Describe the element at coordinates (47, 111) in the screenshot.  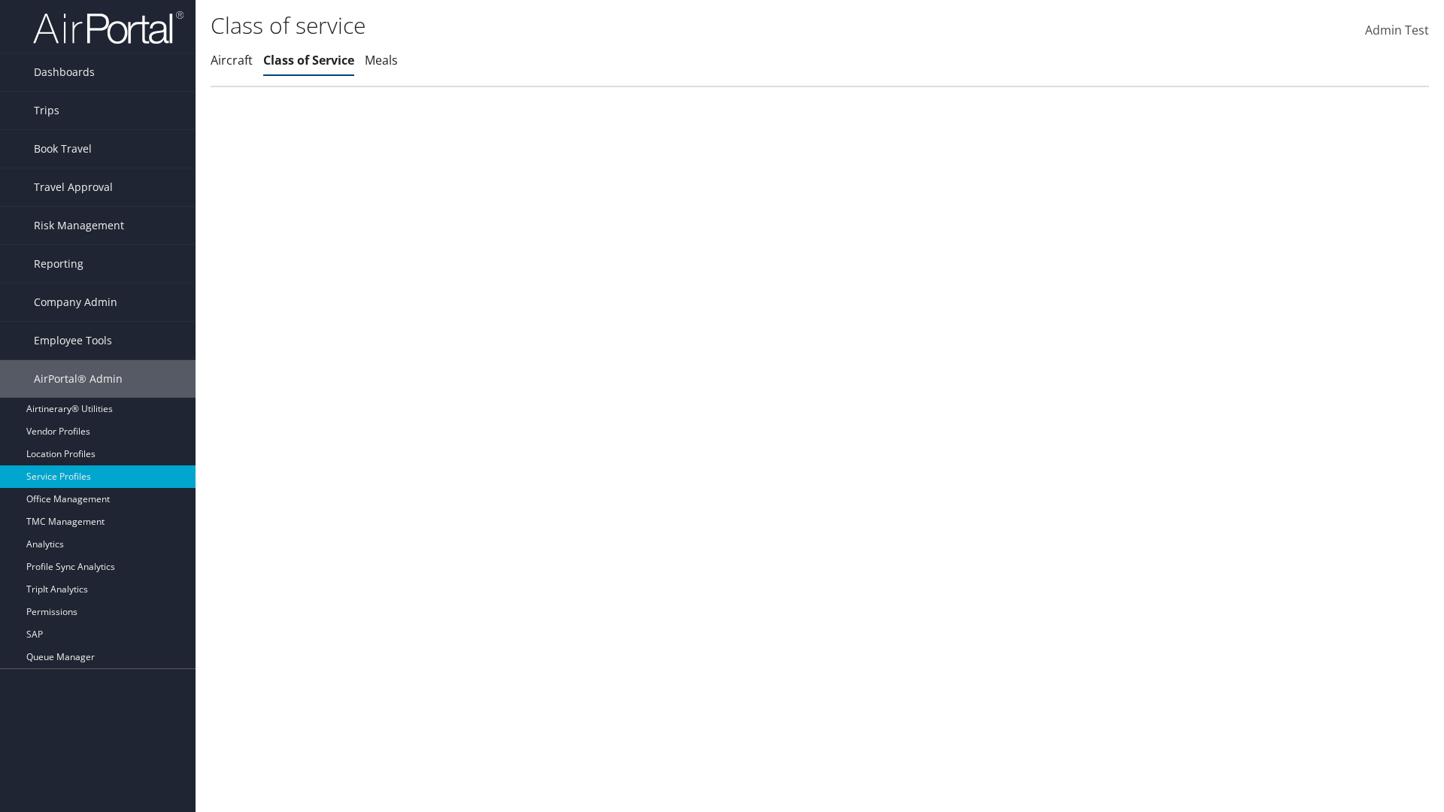
I see `span: Trips` at that location.